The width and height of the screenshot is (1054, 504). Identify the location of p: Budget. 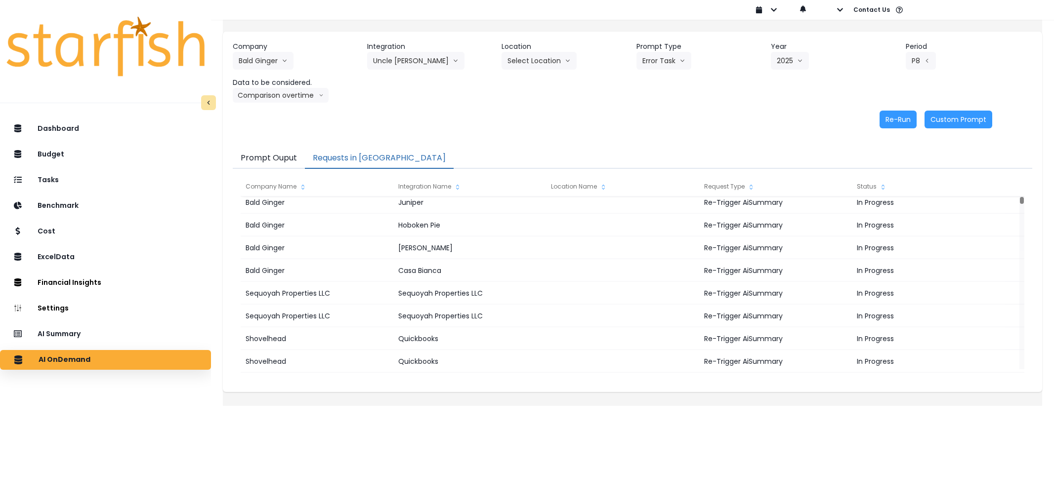
(51, 154).